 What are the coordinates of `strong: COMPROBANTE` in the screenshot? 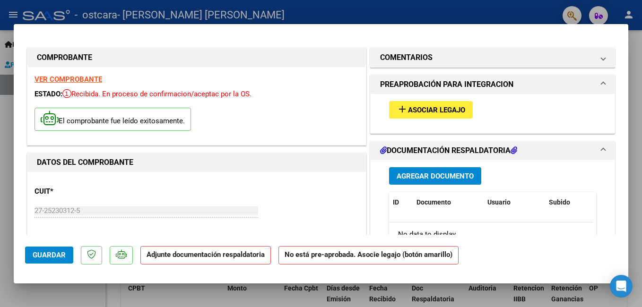 It's located at (64, 57).